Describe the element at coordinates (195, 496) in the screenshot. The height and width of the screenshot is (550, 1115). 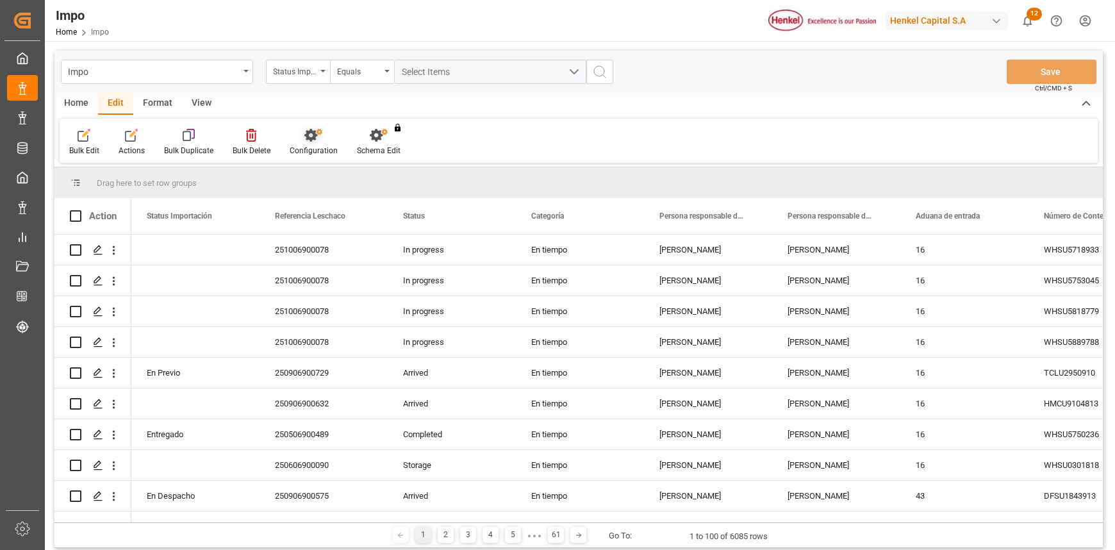
I see `div: En Despacho` at that location.